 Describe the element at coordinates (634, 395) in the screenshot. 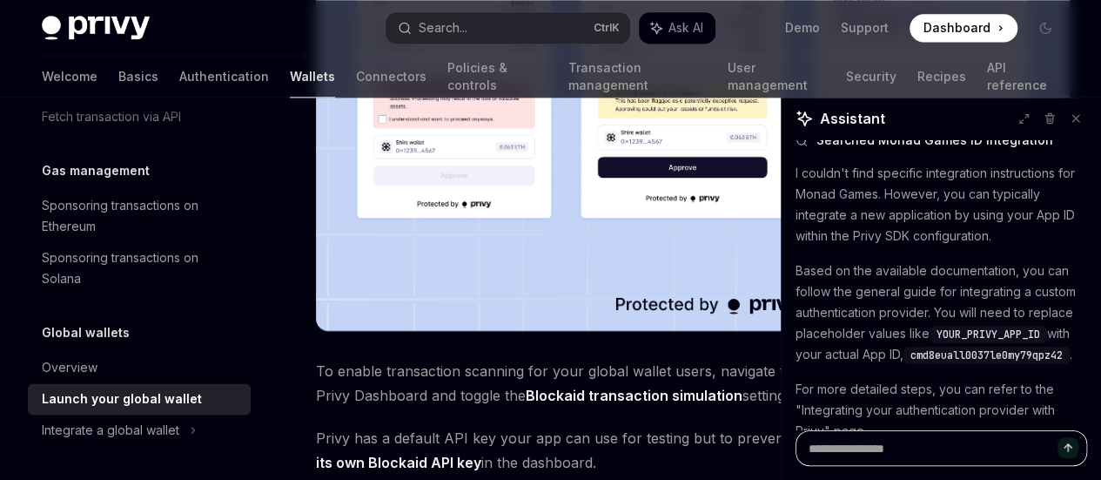

I see `strong: Blockaid transaction simulation` at that location.